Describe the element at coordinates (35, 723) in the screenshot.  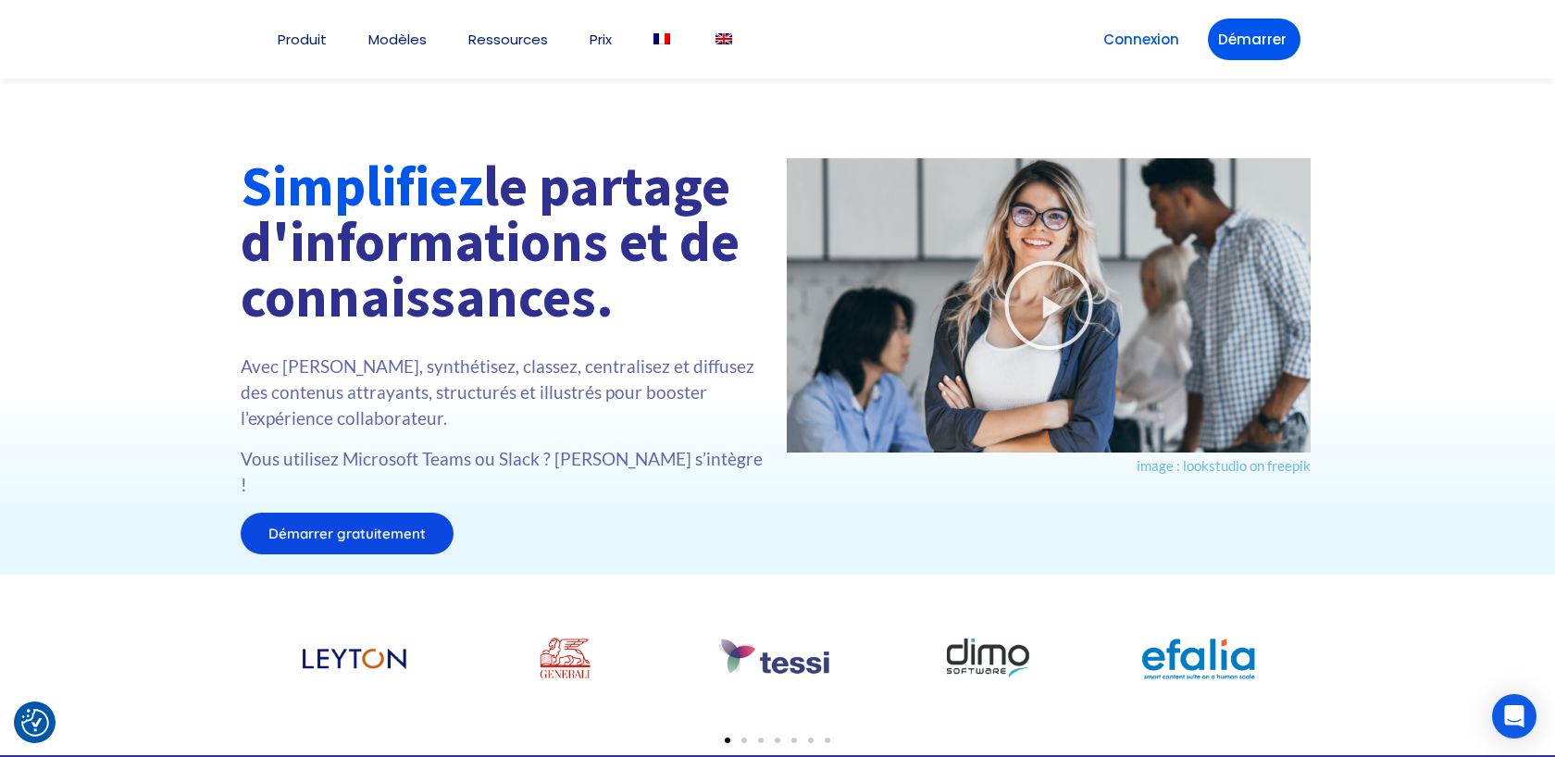
I see `button: Consent Preferences` at that location.